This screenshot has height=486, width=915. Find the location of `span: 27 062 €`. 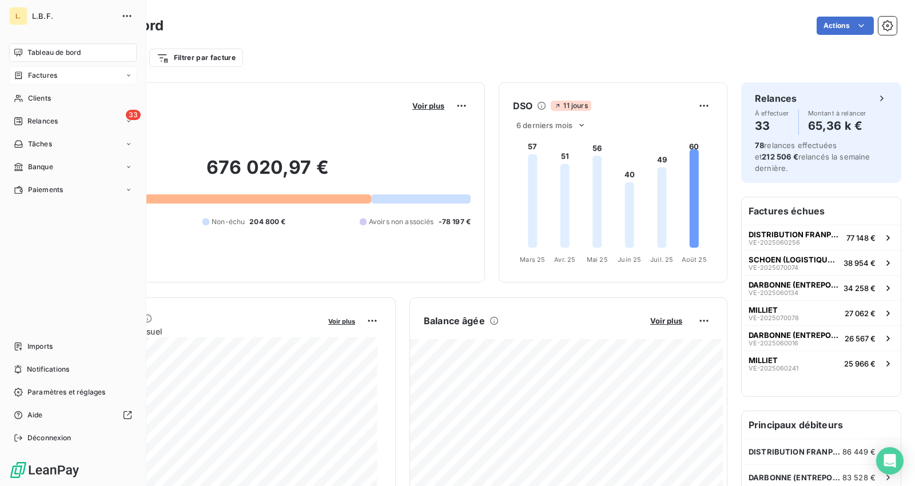

span: 27 062 € is located at coordinates (860, 313).